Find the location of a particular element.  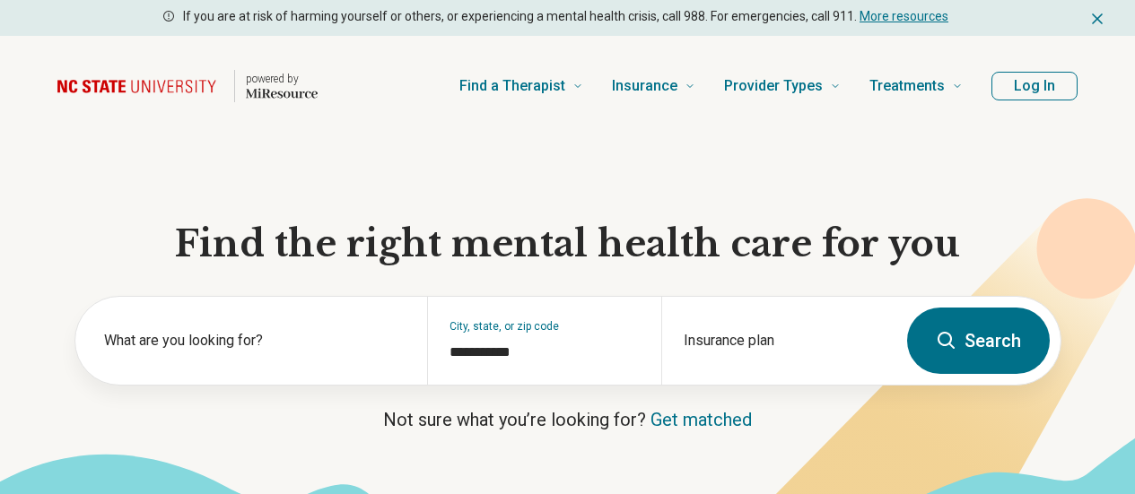

a: Provider Types is located at coordinates (782, 86).